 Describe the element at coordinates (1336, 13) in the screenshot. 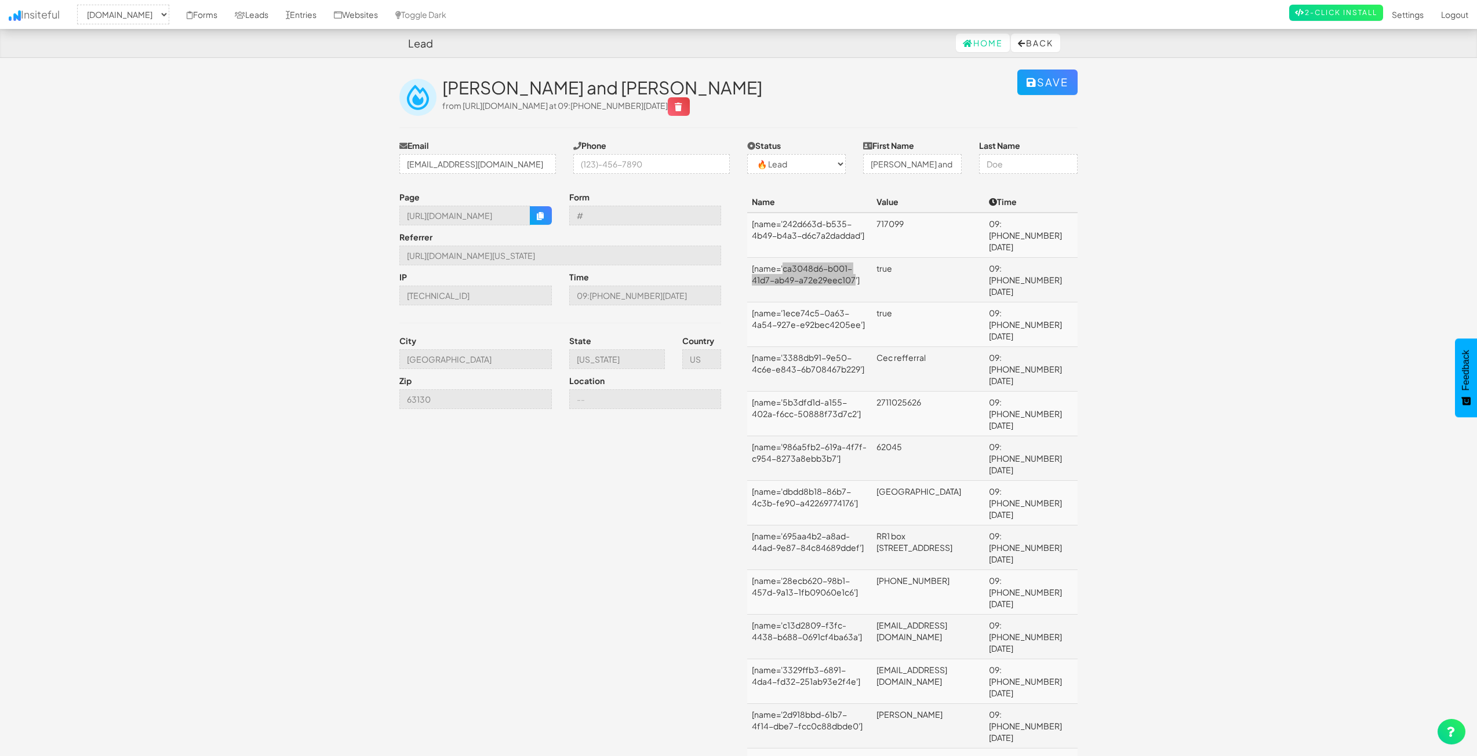

I see `a: 2-Click Install` at that location.